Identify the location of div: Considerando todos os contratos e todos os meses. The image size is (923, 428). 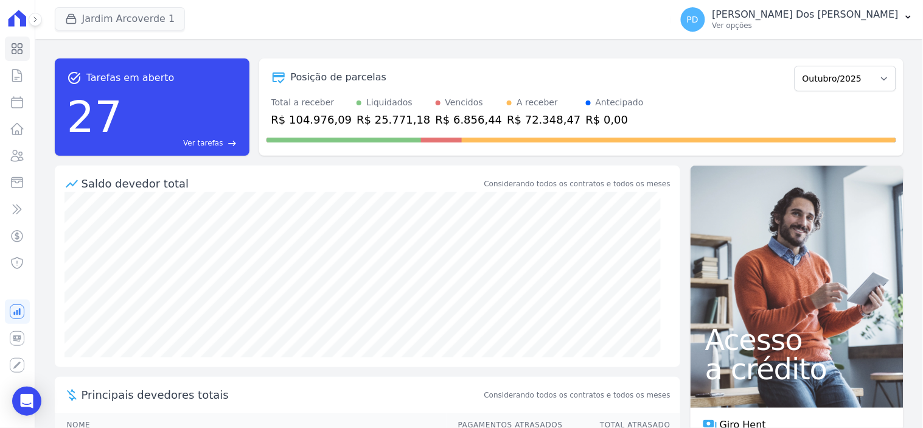
(578, 184).